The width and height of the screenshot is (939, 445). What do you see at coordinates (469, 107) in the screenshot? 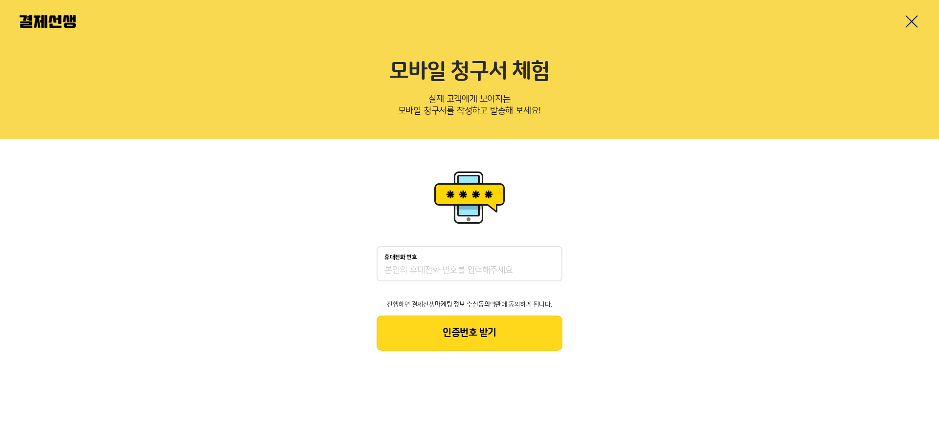
I see `p: 실제 고객에게 보여지는 모바일 청구서를 작성하고 발송해 보세요!` at bounding box center [469, 107].